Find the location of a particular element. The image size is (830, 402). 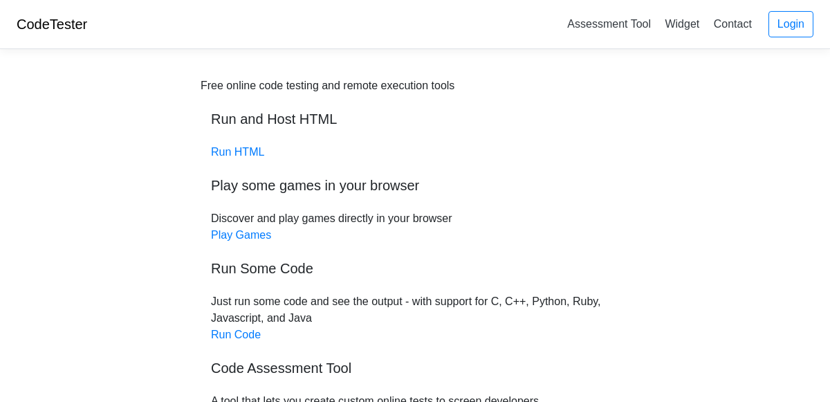

div: Free online code testing and remote execution tools is located at coordinates (327, 86).